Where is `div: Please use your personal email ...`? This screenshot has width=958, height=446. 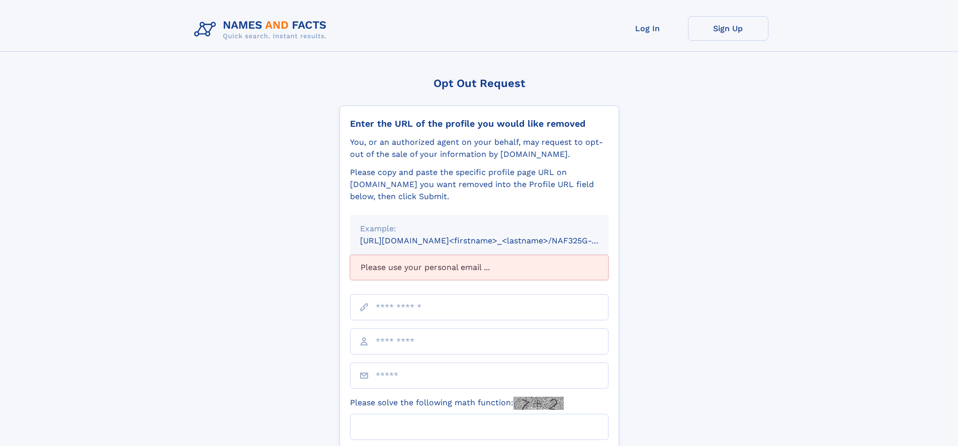 div: Please use your personal email ... is located at coordinates (479, 268).